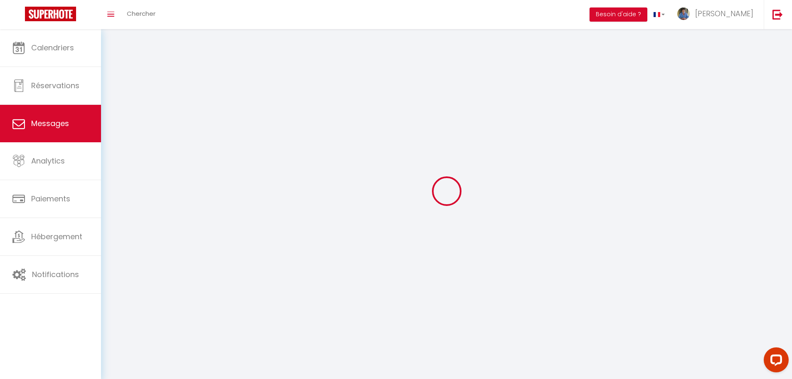 The height and width of the screenshot is (379, 792). I want to click on span: Réservations, so click(55, 85).